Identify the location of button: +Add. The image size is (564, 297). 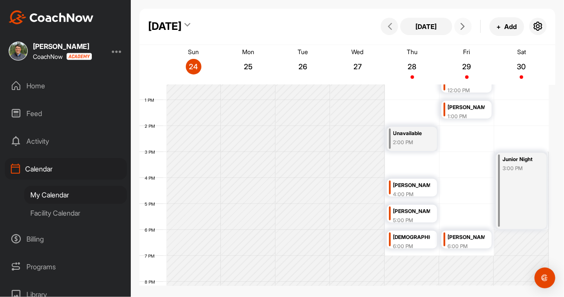
(507, 26).